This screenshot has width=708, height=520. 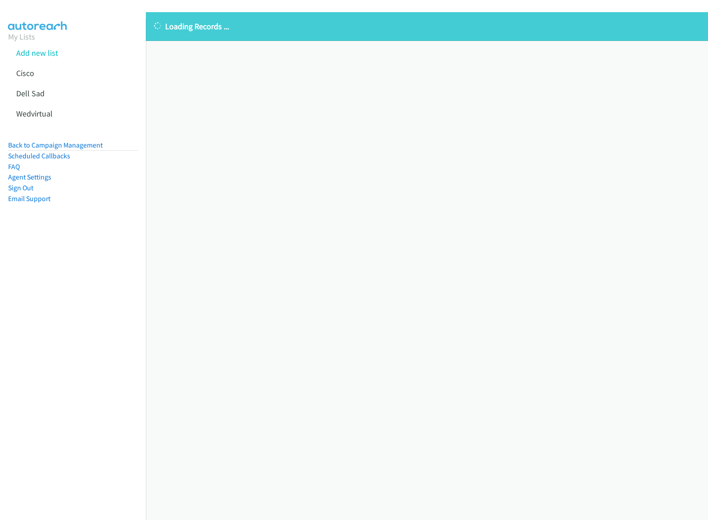 What do you see at coordinates (30, 177) in the screenshot?
I see `a: Agent Settings` at bounding box center [30, 177].